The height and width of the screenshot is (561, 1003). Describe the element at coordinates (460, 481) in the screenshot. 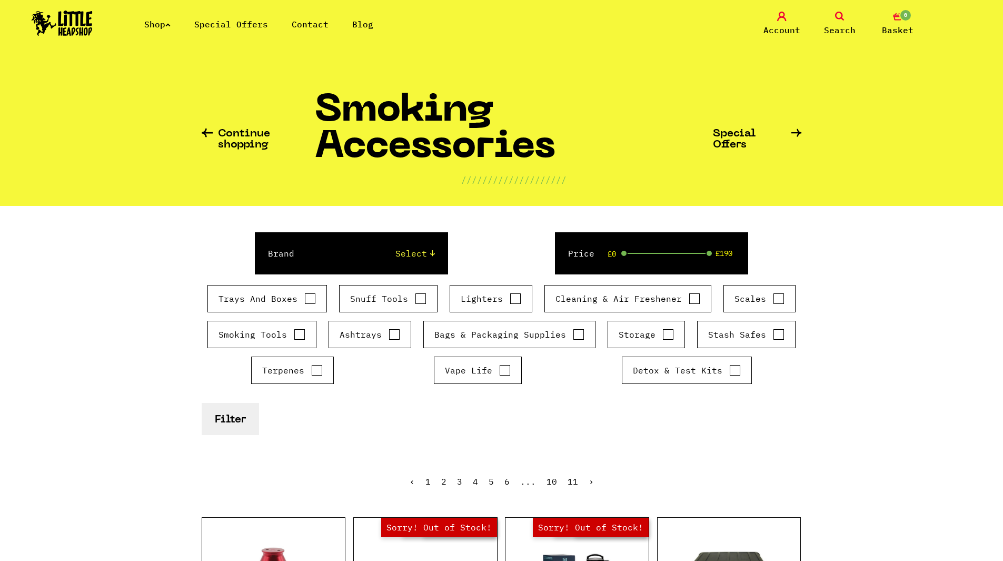

I see `a: 3` at that location.